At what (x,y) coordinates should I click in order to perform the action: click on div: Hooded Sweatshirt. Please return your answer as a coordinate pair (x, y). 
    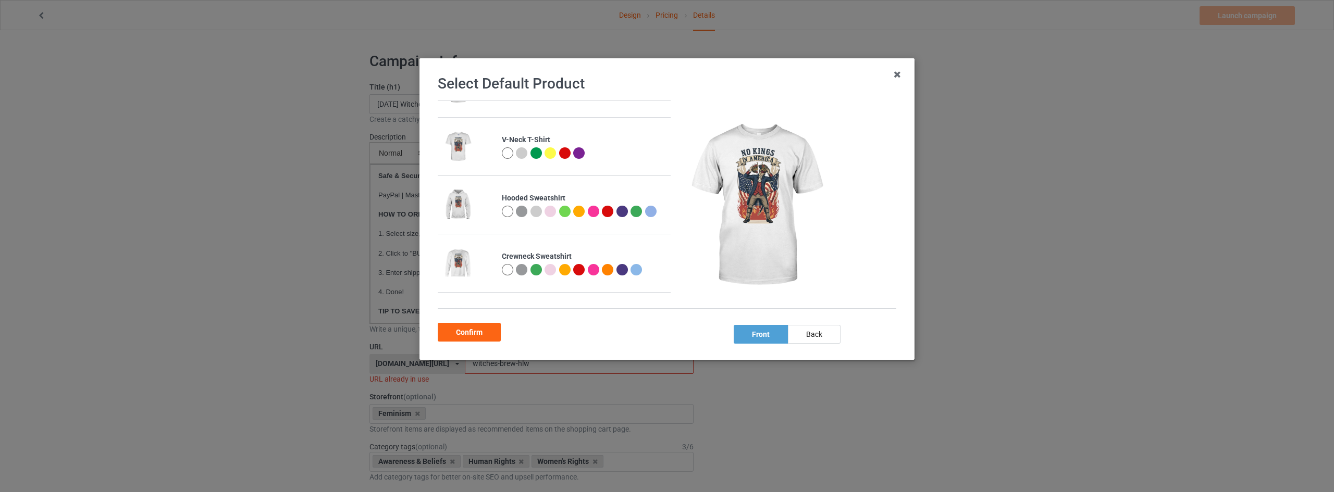
    Looking at the image, I should click on (583, 198).